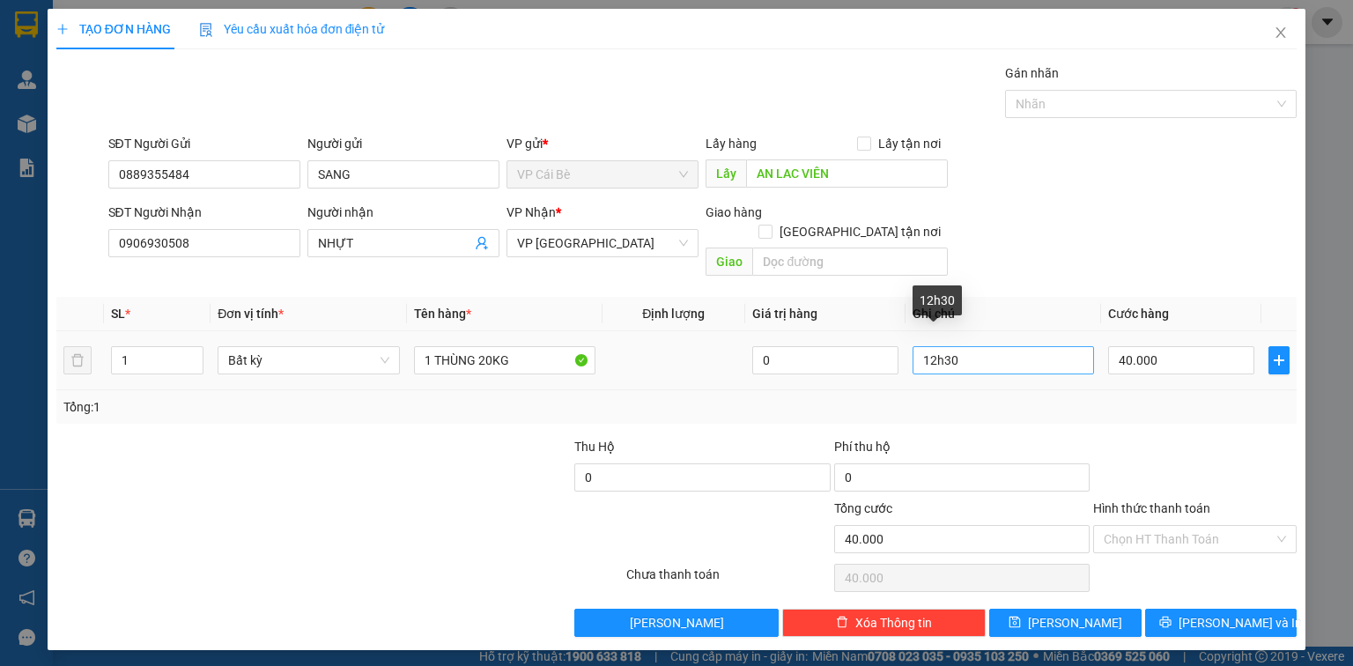  What do you see at coordinates (1281, 33) in the screenshot?
I see `button: Close` at bounding box center [1281, 33].